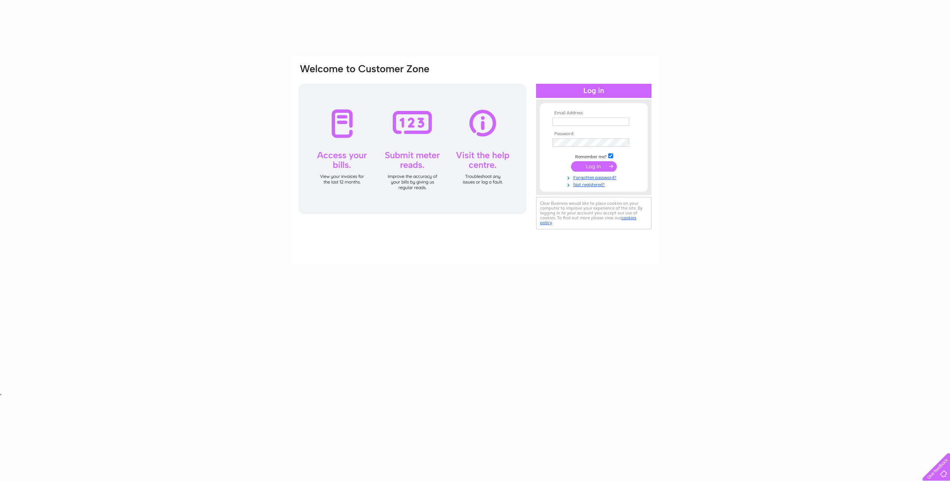 The image size is (950, 481). I want to click on th: Email Address:, so click(594, 113).